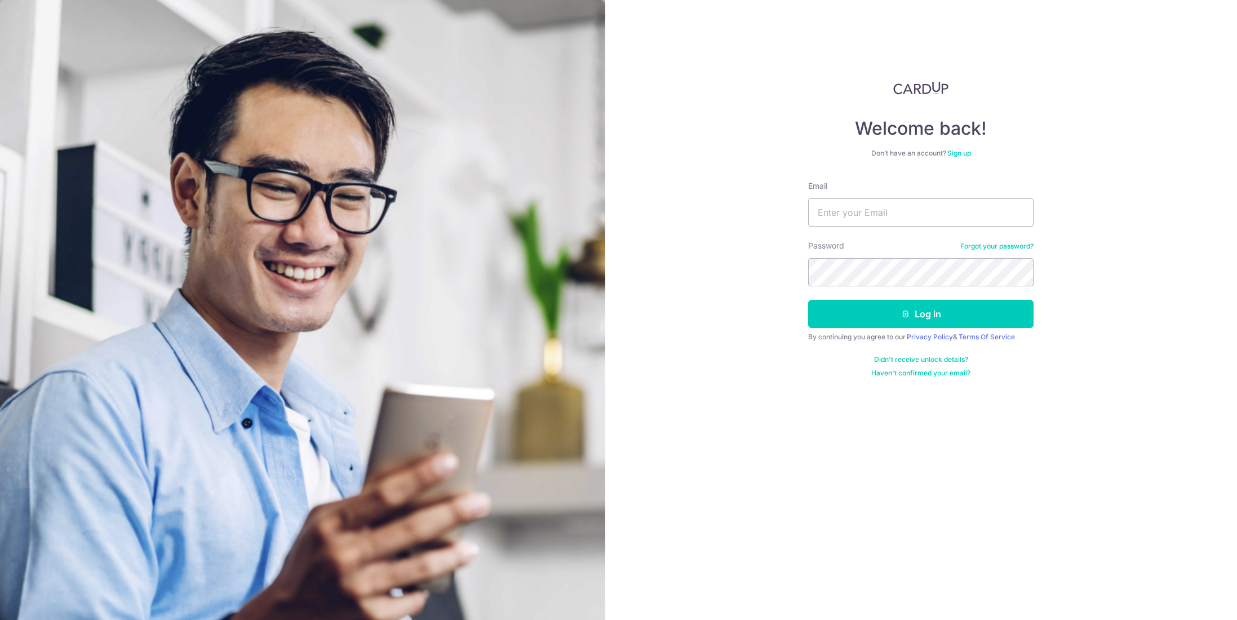 The image size is (1237, 620). What do you see at coordinates (818, 186) in the screenshot?
I see `label: Email` at bounding box center [818, 186].